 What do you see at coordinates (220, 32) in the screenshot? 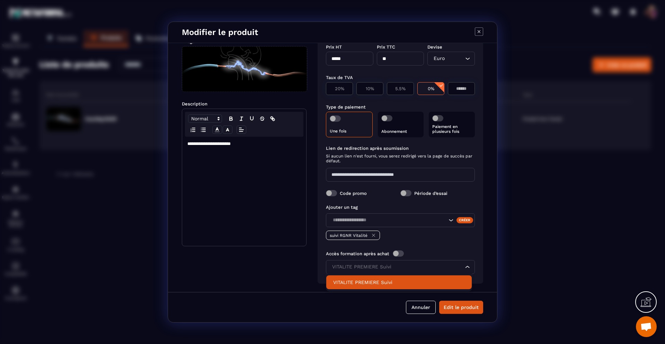
I see `h4: Modifier le produit` at bounding box center [220, 32].